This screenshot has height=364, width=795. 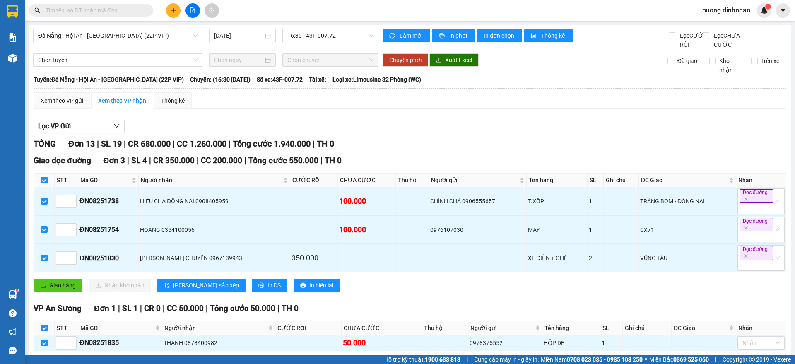 I want to click on div: 350.000, so click(x=314, y=258).